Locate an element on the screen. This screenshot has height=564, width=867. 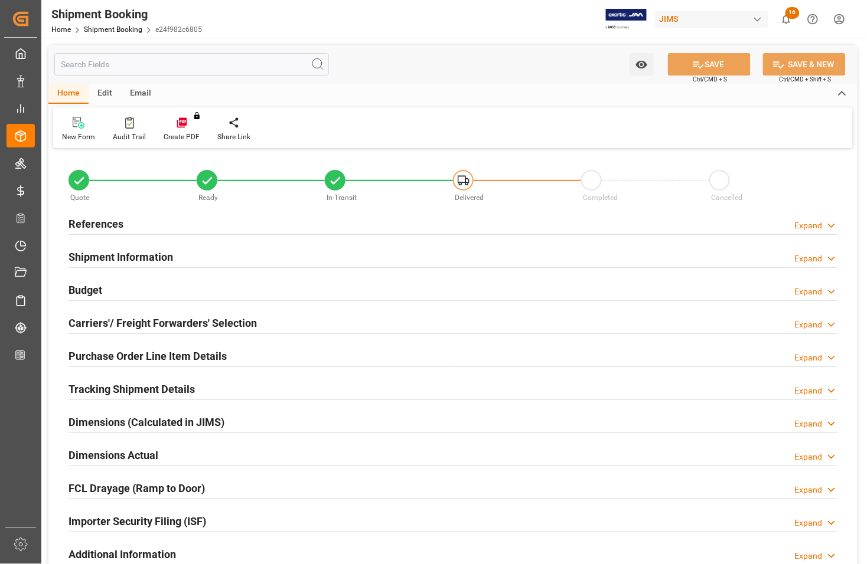
h2: References is located at coordinates (96, 224).